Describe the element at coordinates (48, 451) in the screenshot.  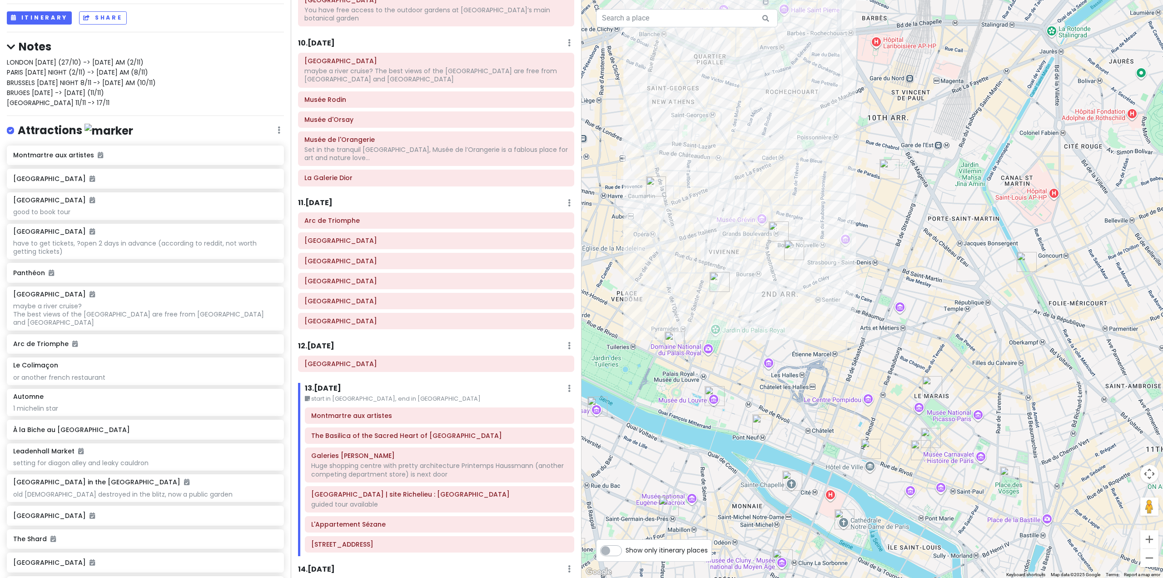
I see `h6: Leadenhall Market` at that location.